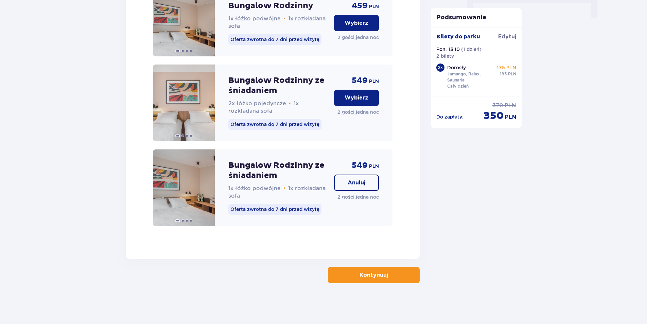 The height and width of the screenshot is (324, 647). Describe the element at coordinates (456, 68) in the screenshot. I see `p: Dorosły` at that location.